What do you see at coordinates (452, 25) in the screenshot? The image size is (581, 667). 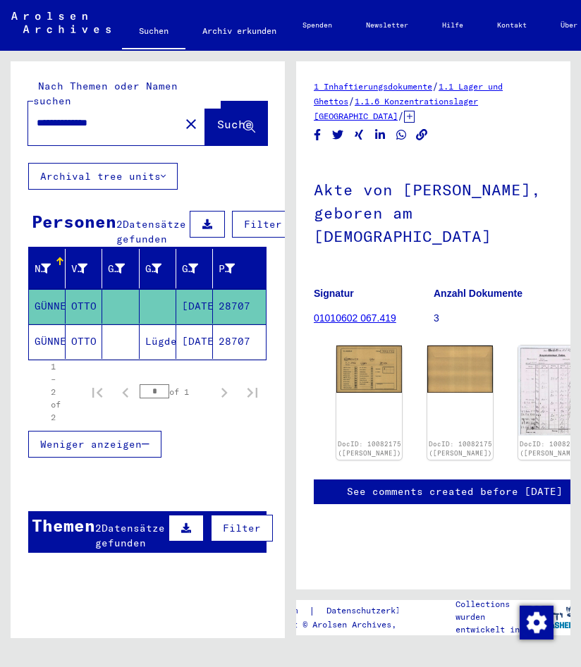 I see `a: Hilfe` at bounding box center [452, 25].